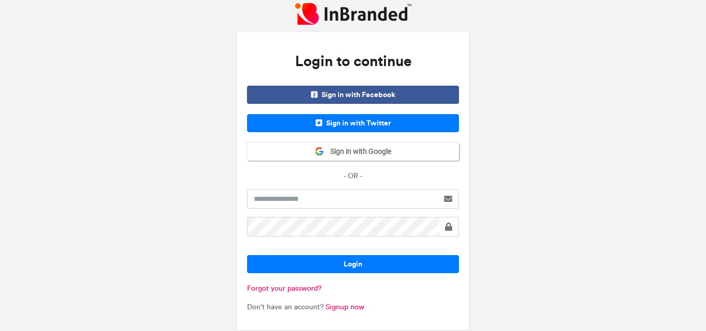 This screenshot has width=706, height=331. I want to click on a: Signup now, so click(345, 307).